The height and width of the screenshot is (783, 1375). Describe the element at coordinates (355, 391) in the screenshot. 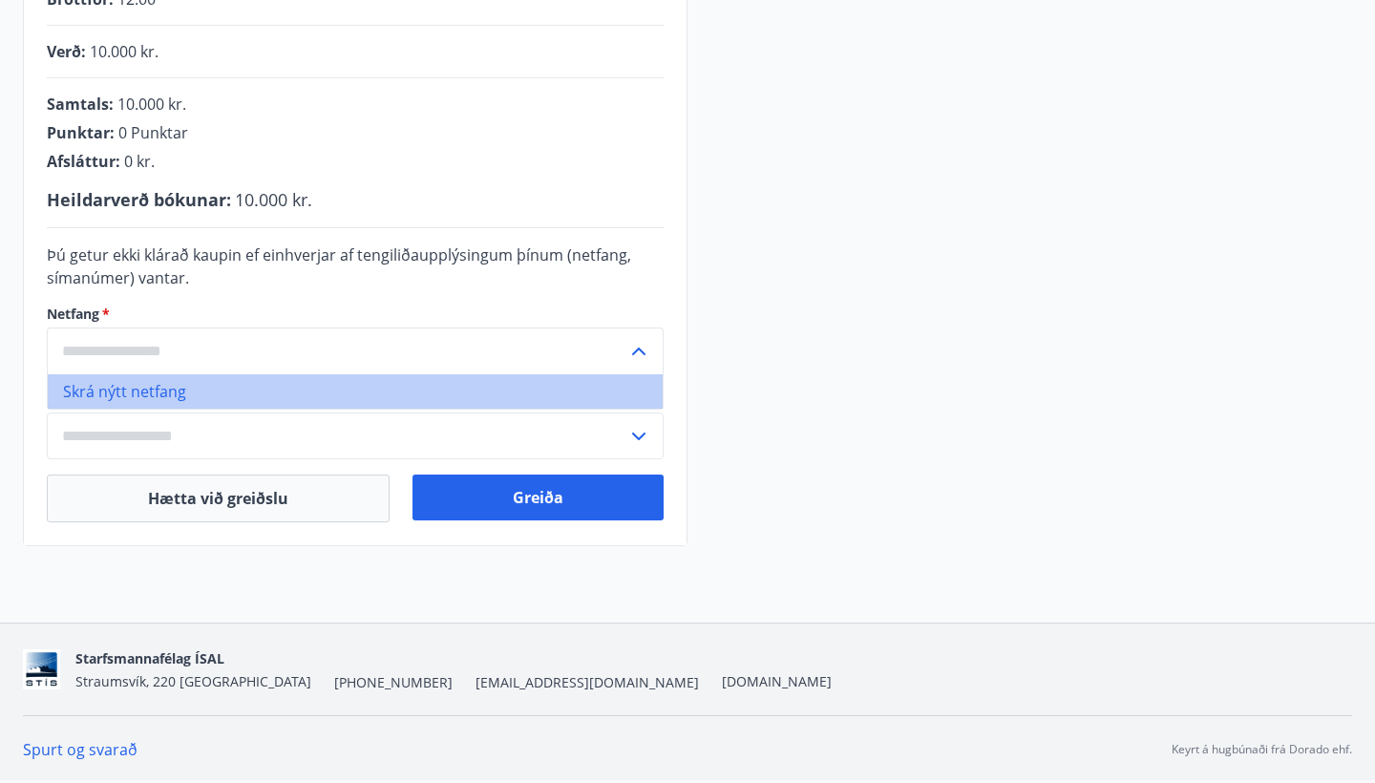

I see `li: Skrá nýtt netfang` at that location.